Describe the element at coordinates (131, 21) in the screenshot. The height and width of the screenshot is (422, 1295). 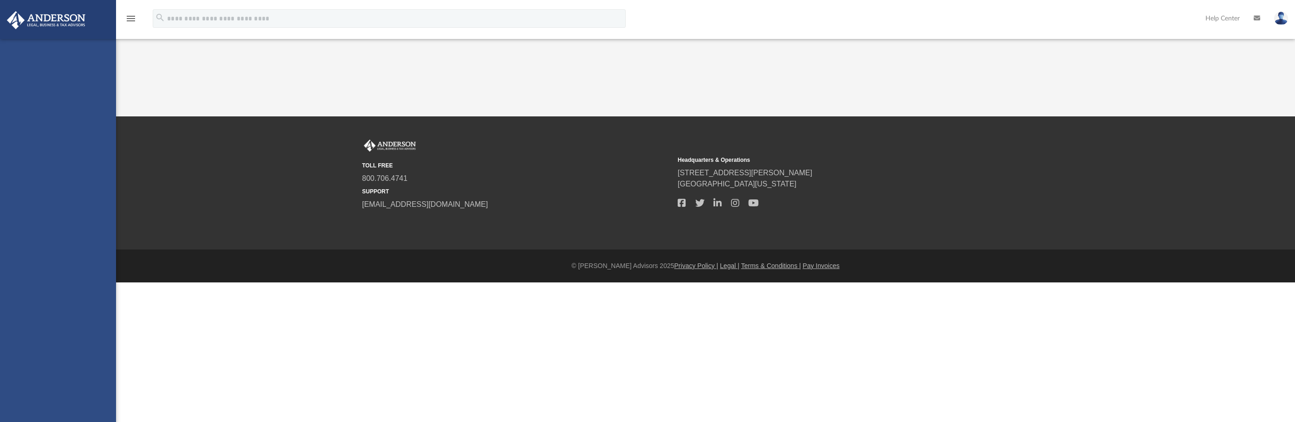
I see `a: menu` at that location.